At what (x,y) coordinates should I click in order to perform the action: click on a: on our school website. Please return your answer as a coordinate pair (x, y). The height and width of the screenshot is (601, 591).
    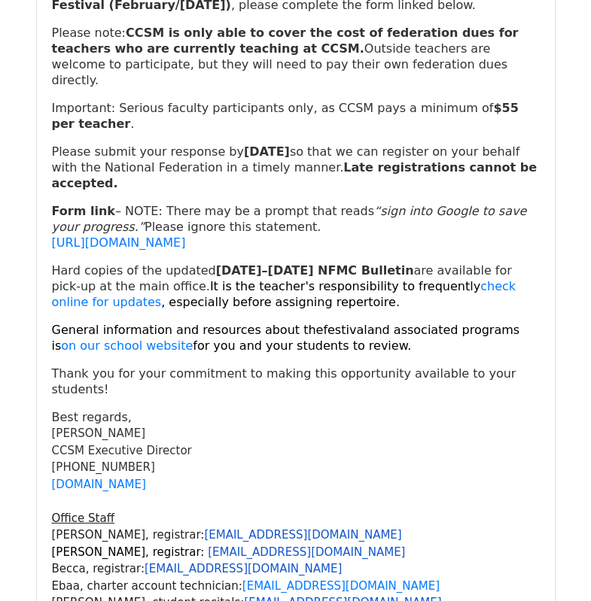
    Looking at the image, I should click on (126, 345).